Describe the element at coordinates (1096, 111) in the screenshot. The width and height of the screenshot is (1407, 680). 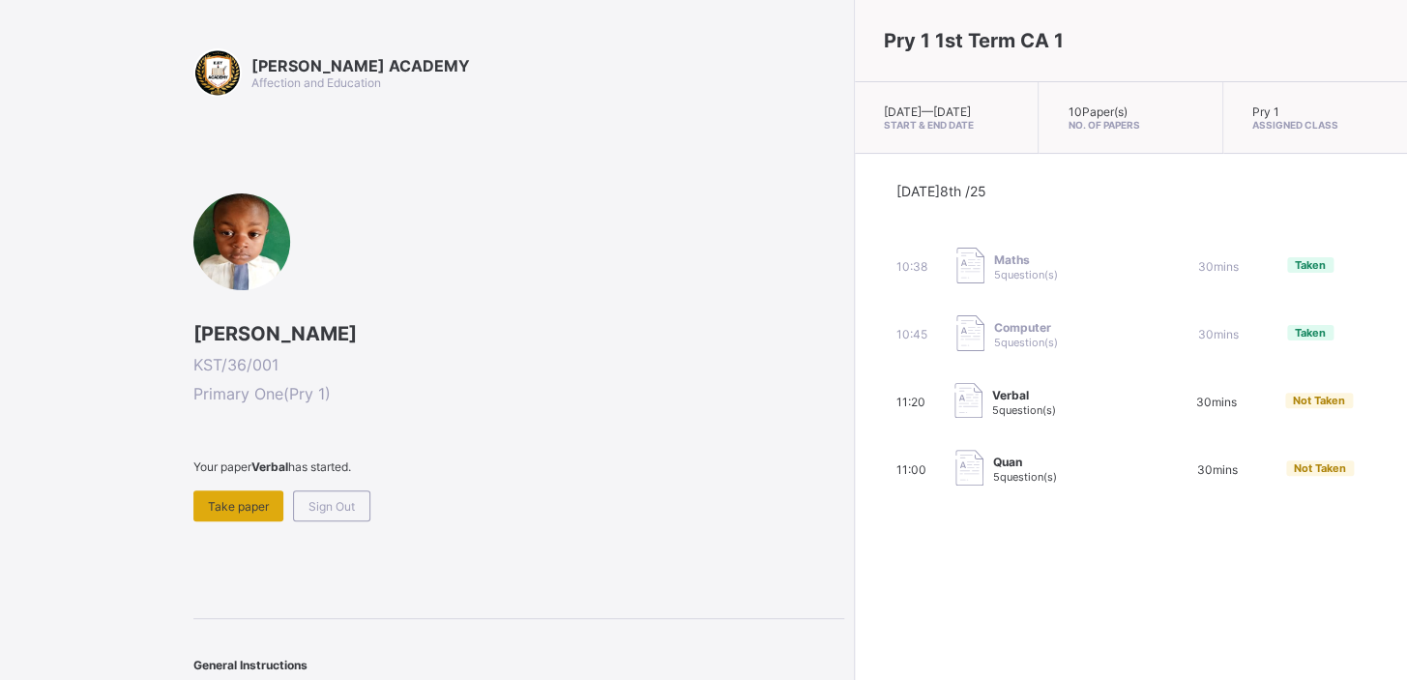
I see `span: 10 Paper(s)` at that location.